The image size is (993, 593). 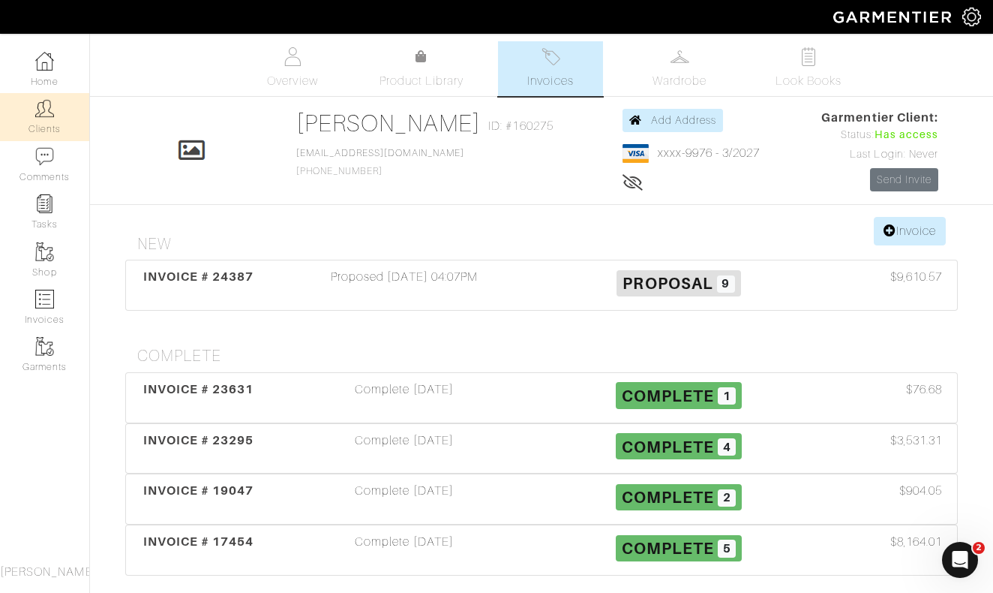 I want to click on h4: Complete, so click(x=548, y=356).